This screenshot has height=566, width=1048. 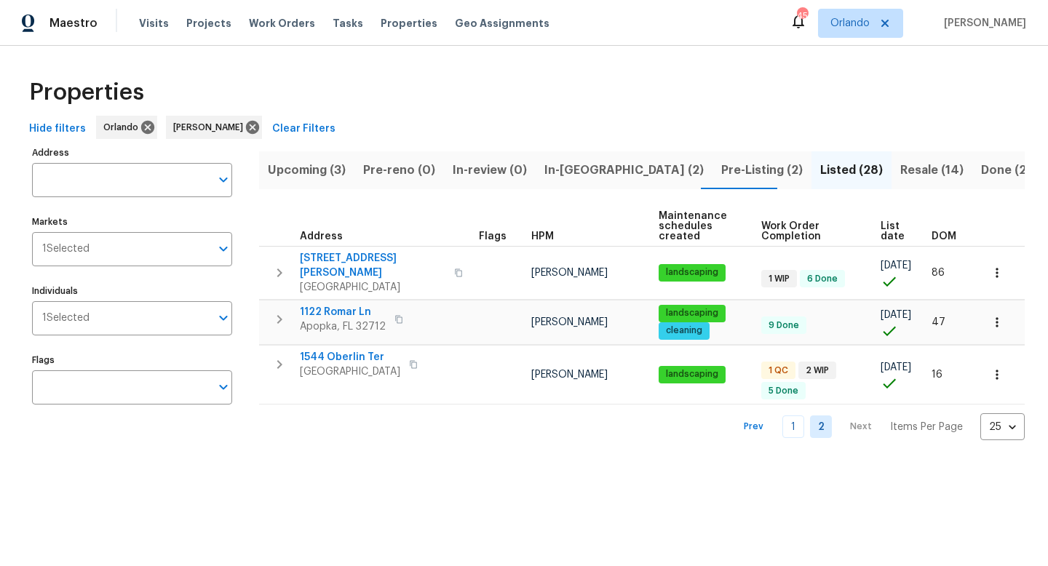 What do you see at coordinates (762, 170) in the screenshot?
I see `span: Pre-Listing (2)` at bounding box center [762, 170].